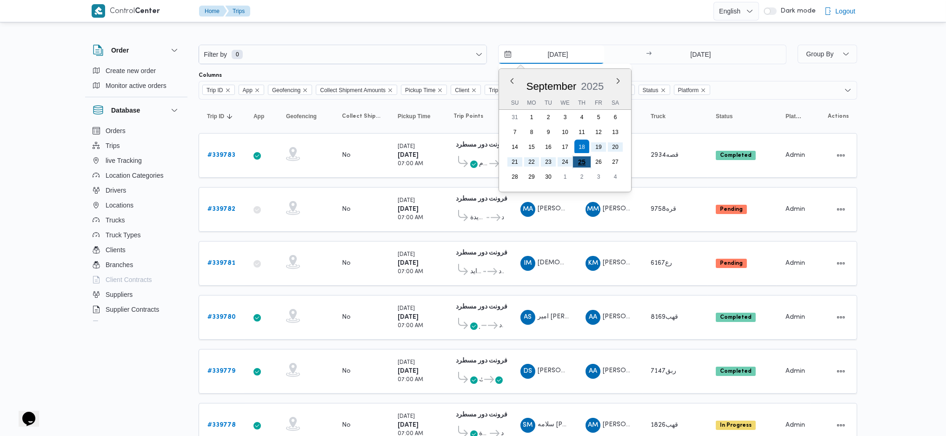 The height and width of the screenshot is (436, 946). What do you see at coordinates (222, 116) in the screenshot?
I see `button: Trip IDSorted in descending order` at bounding box center [222, 116].